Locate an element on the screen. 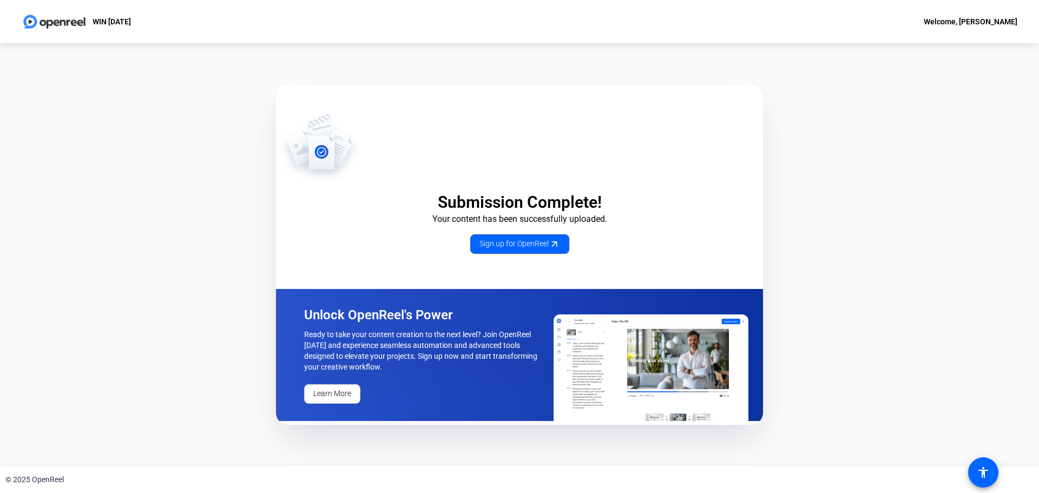  div: © 2025 OpenReel is located at coordinates (35, 479).